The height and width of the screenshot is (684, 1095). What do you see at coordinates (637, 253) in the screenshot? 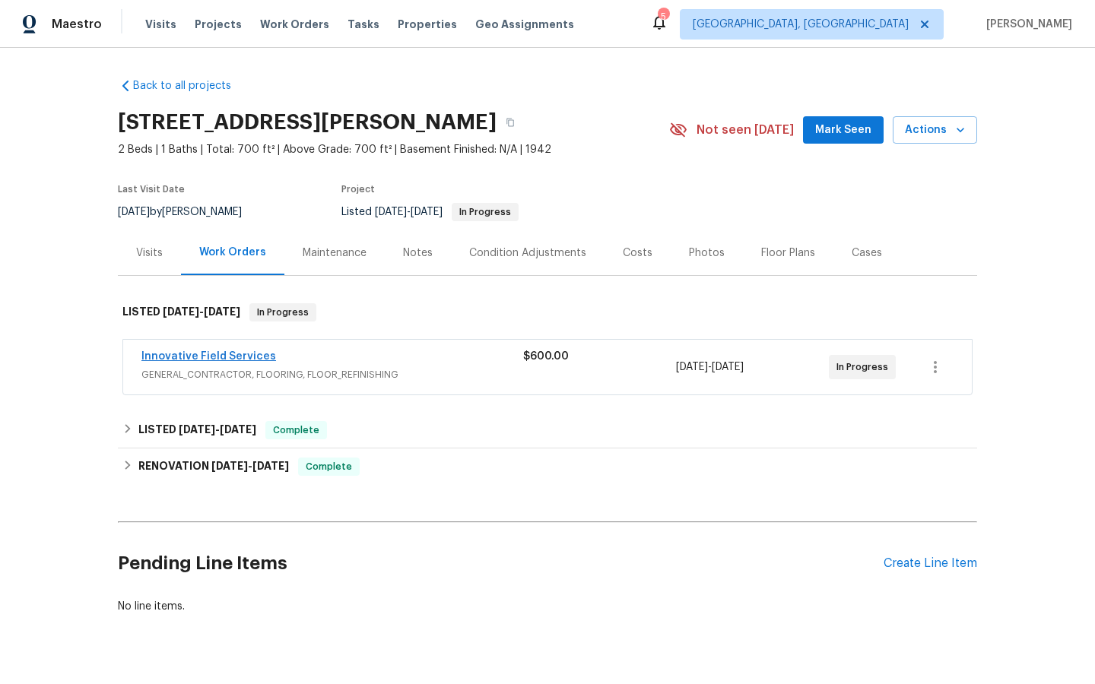
I see `div: Costs` at bounding box center [637, 253].